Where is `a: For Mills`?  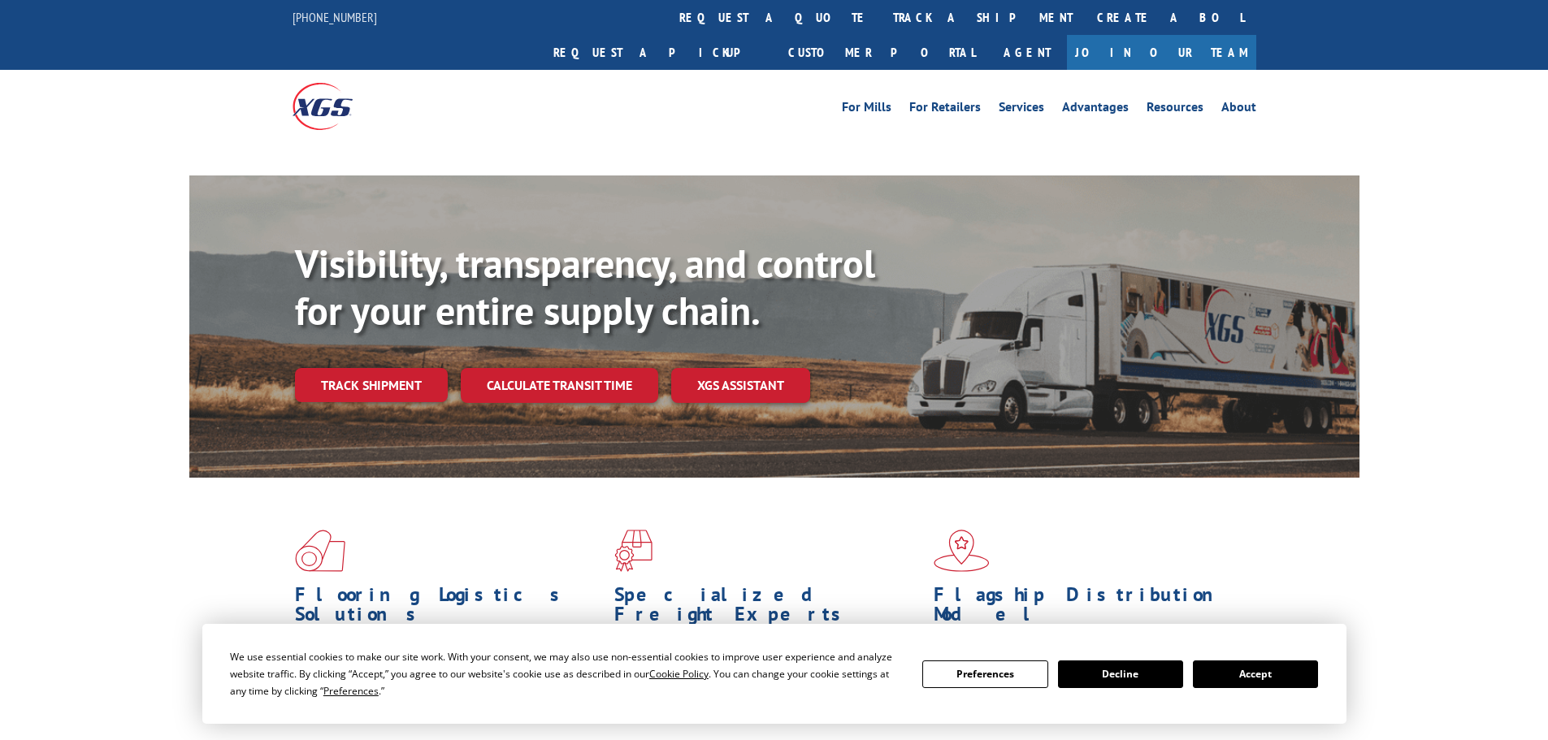
a: For Mills is located at coordinates (866, 110).